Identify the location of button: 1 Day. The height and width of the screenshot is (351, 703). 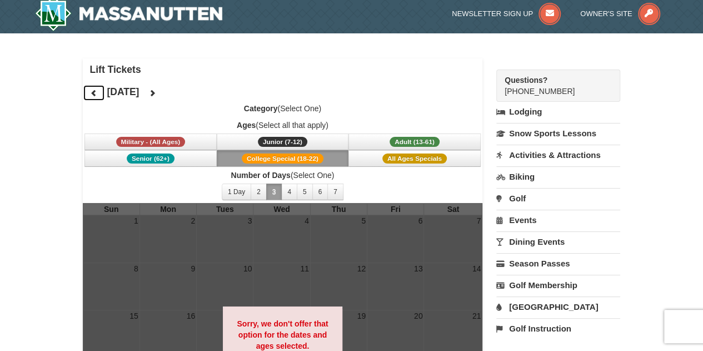
(236, 192).